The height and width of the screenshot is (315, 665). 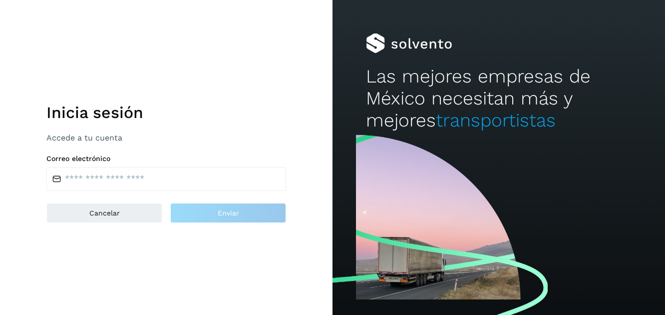 I want to click on p: Accede a tu cuenta, so click(x=166, y=137).